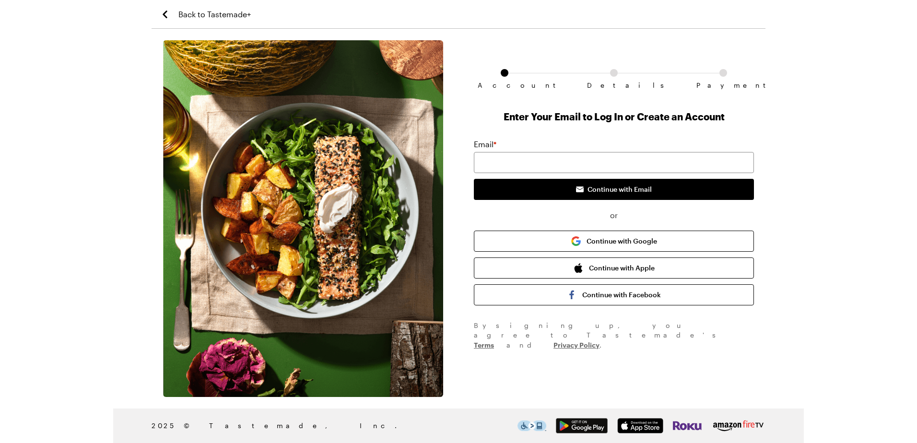 This screenshot has width=917, height=443. I want to click on a: This icon serves as a link to download the Level Access assistive technology app for individuals ..., so click(532, 426).